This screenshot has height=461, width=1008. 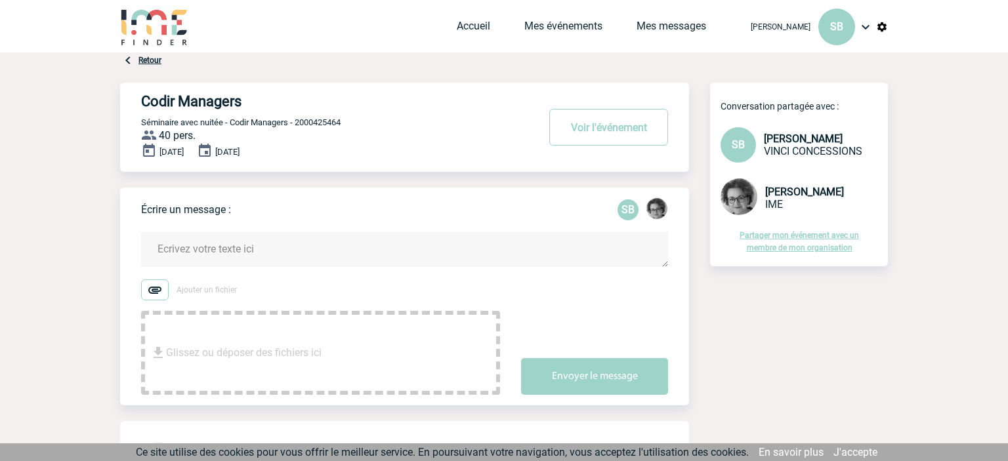 What do you see at coordinates (150, 60) in the screenshot?
I see `a: Retour` at bounding box center [150, 60].